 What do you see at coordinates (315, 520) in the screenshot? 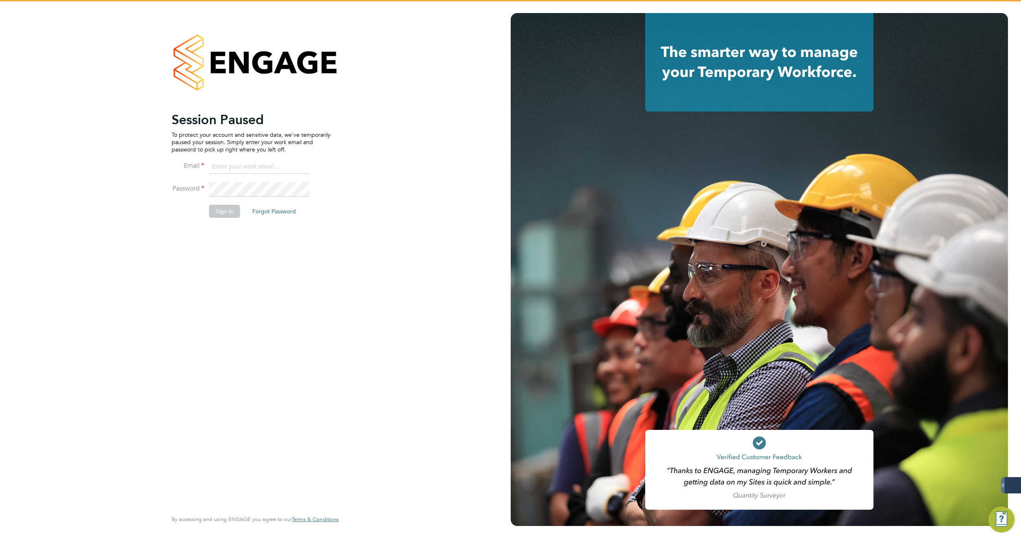
I see `a: Terms & Conditions` at bounding box center [315, 520].